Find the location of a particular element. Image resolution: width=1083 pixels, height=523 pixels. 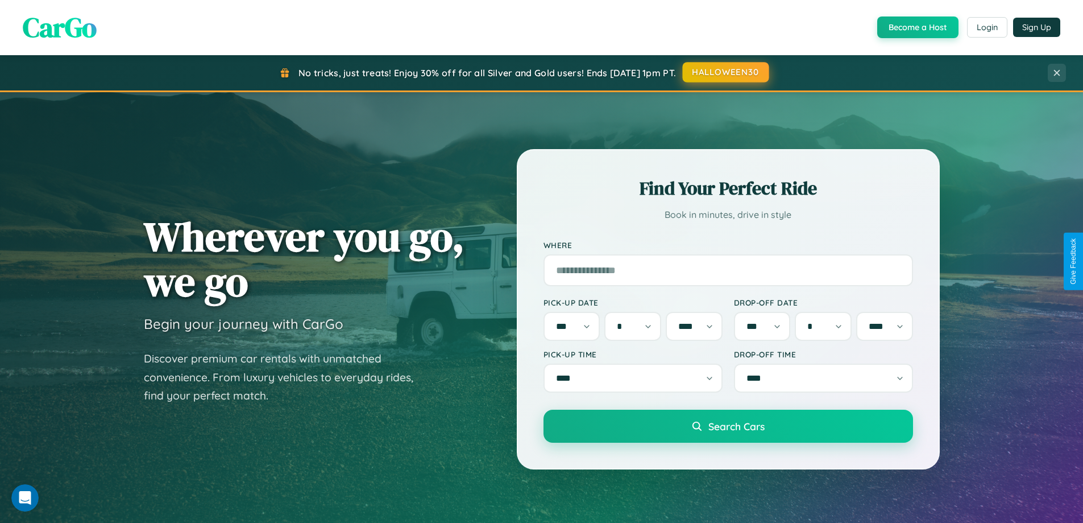

p: Book in minutes, drive in style is located at coordinates (728, 214).